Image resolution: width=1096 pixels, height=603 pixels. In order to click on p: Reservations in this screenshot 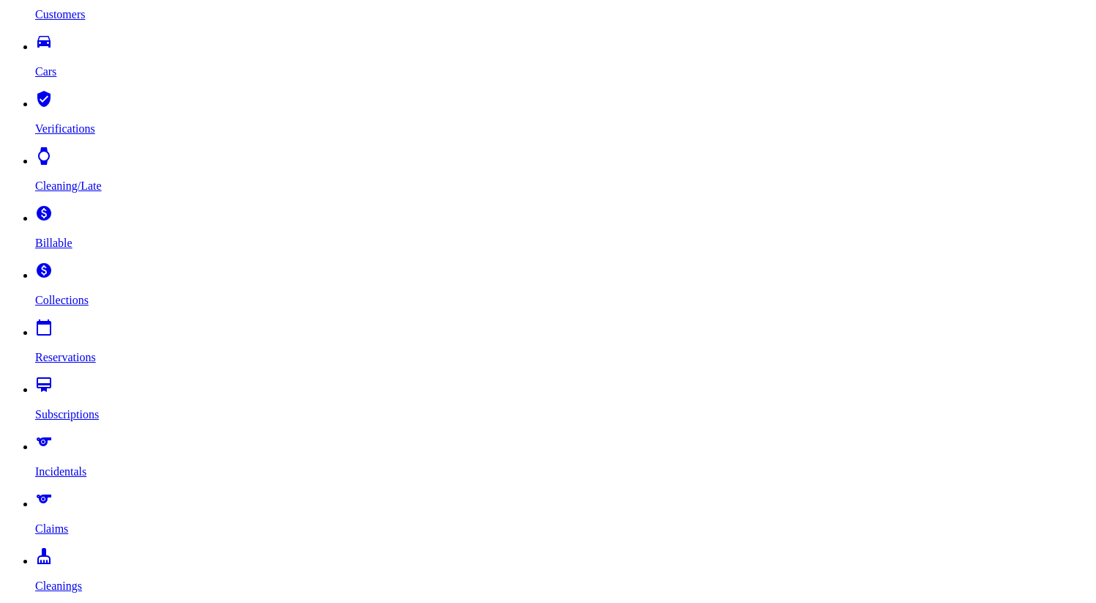, I will do `click(562, 357)`.